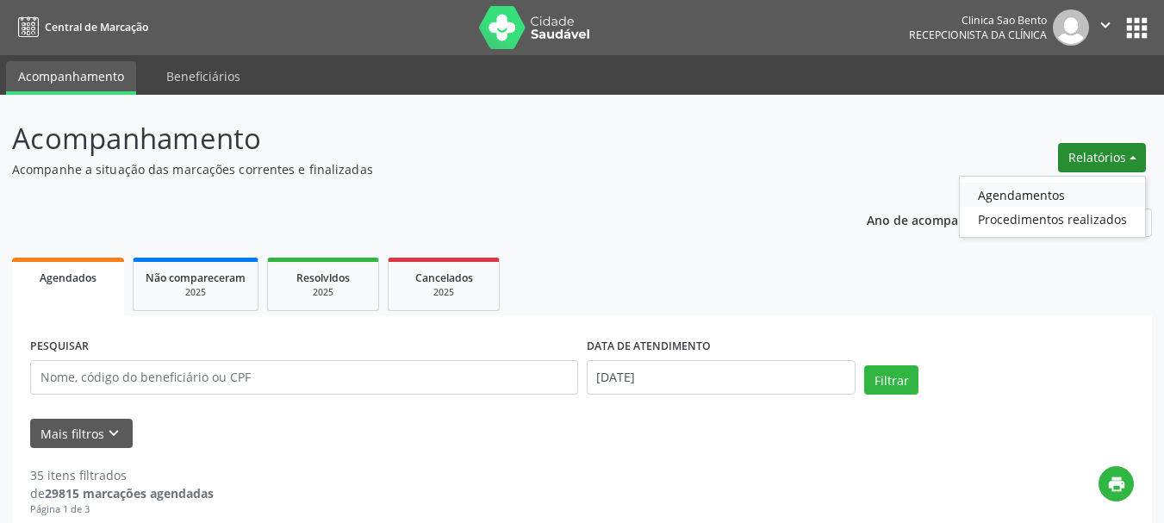 Image resolution: width=1164 pixels, height=523 pixels. I want to click on a: Procedimentos realizados, so click(1052, 219).